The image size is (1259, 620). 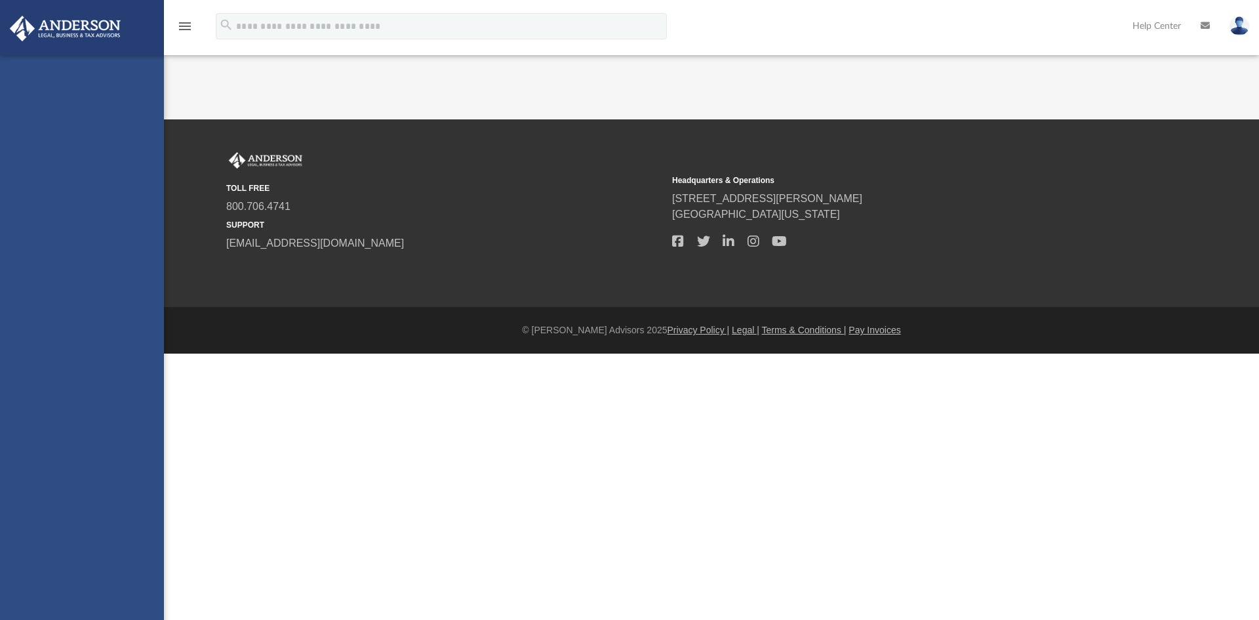 I want to click on small: SUPPORT, so click(x=445, y=225).